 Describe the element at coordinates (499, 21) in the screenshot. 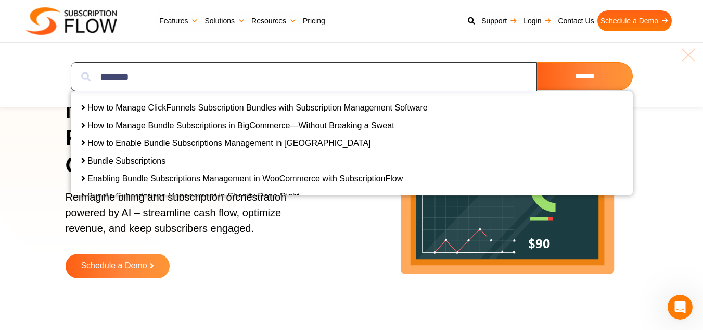

I see `a: Support` at that location.